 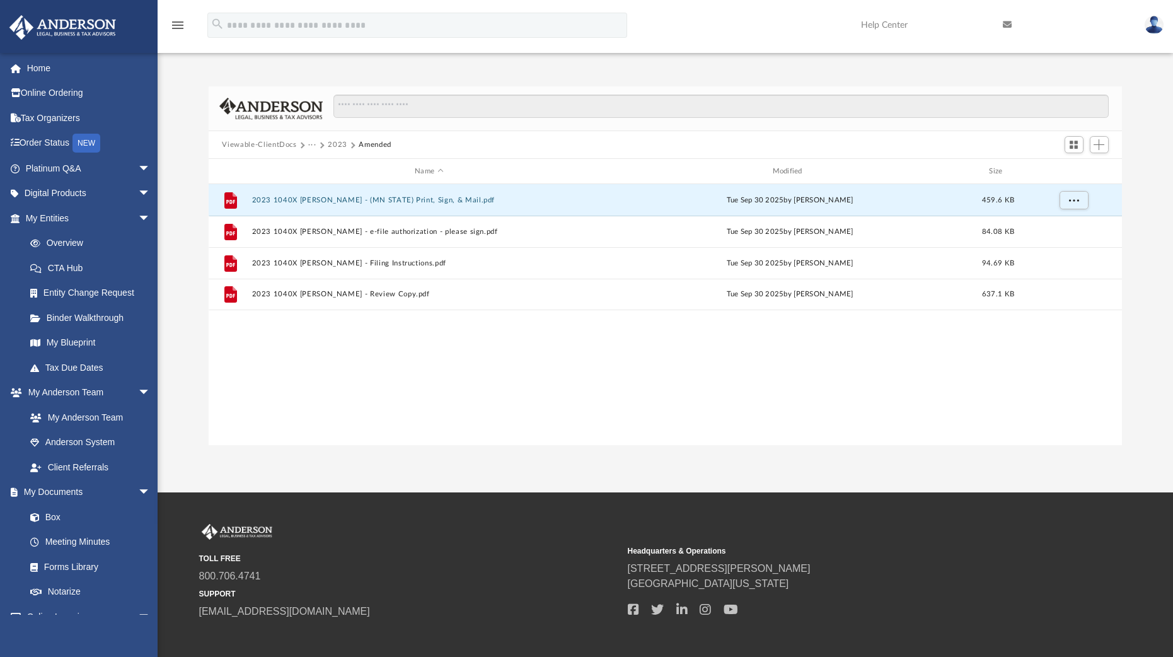 I want to click on i: menu, so click(x=178, y=25).